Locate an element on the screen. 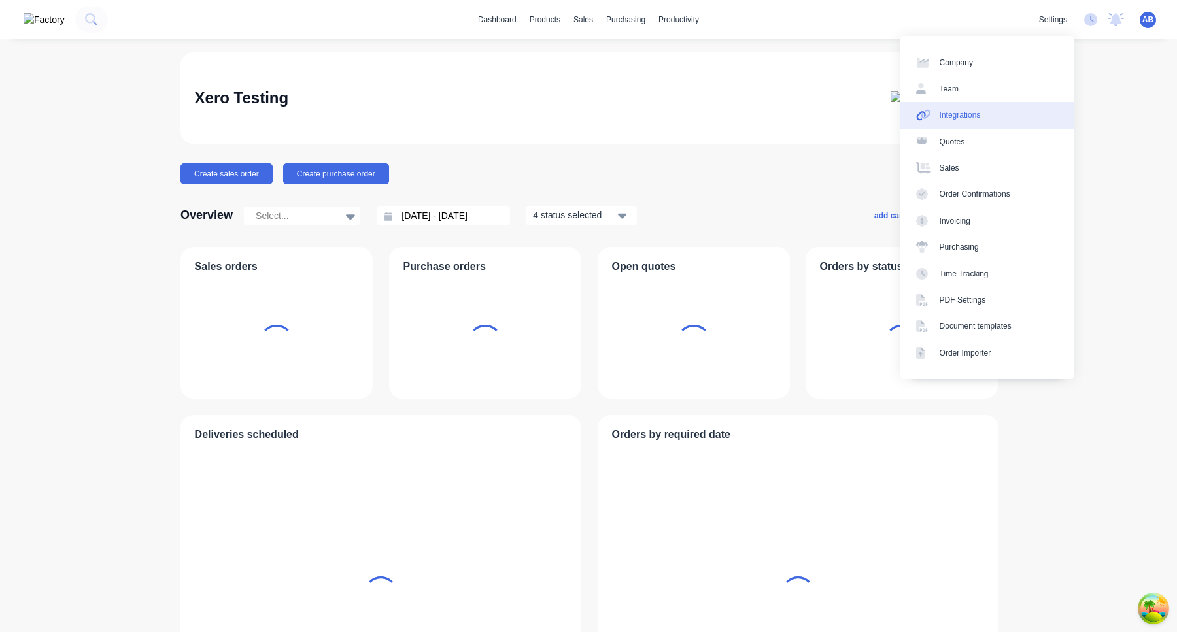 The image size is (1177, 632). span: Orders by status is located at coordinates (861, 267).